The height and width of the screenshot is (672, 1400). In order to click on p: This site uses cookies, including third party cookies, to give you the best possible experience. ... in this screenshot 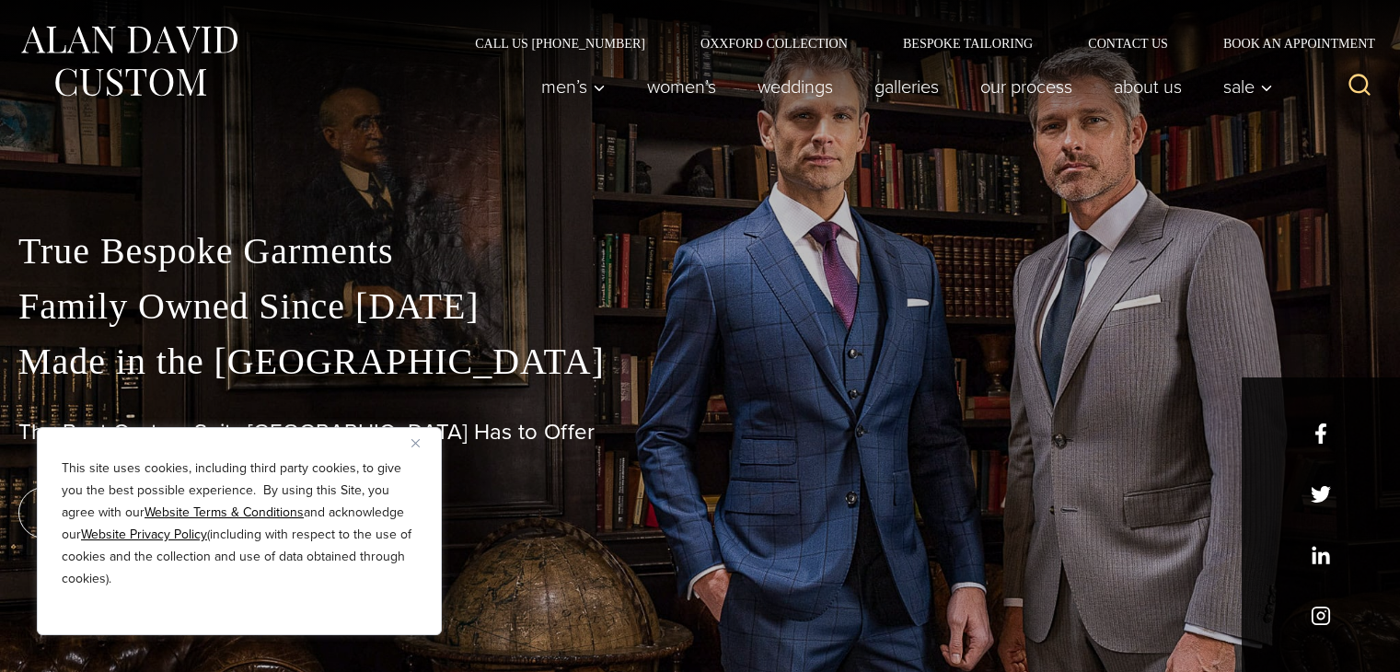, I will do `click(239, 524)`.